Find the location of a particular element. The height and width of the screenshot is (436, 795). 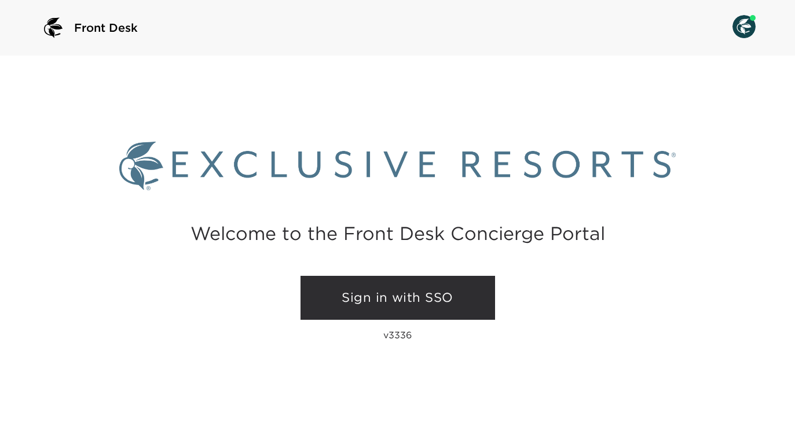

img: logo is located at coordinates (53, 28).